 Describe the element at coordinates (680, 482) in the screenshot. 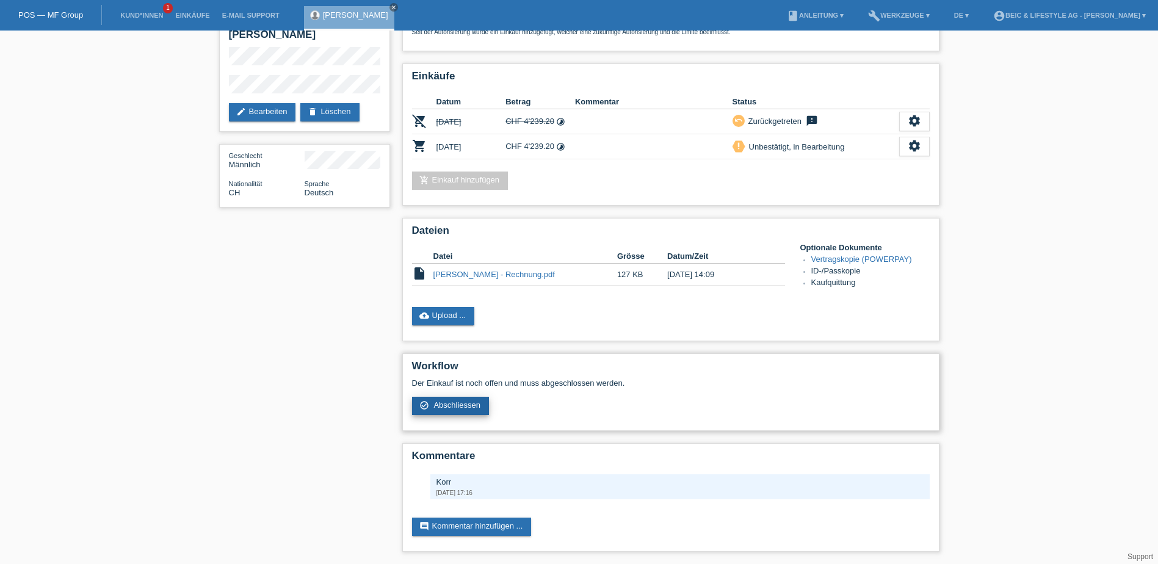

I see `div: Korr` at that location.